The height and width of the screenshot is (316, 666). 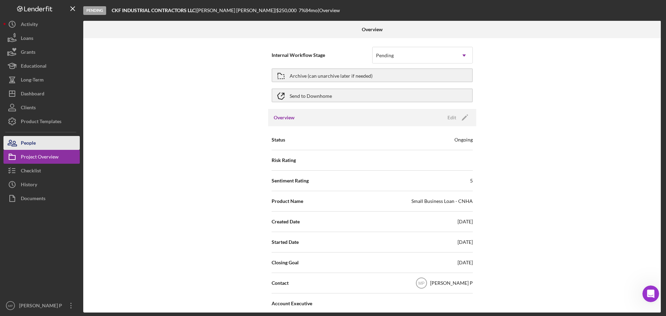 What do you see at coordinates (42, 198) in the screenshot?
I see `a: Documents` at bounding box center [42, 198].